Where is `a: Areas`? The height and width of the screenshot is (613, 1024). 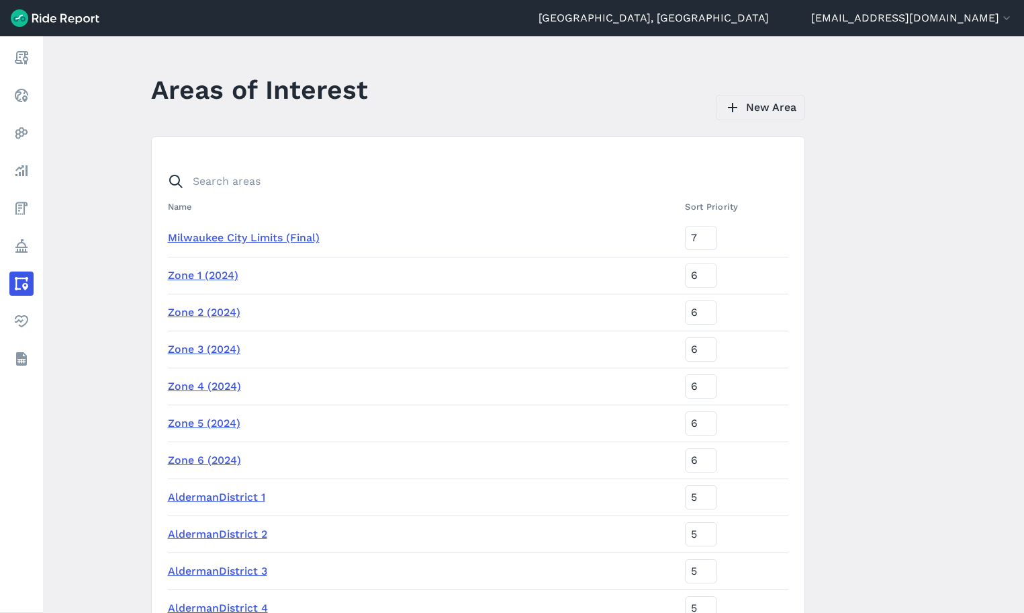 a: Areas is located at coordinates (21, 283).